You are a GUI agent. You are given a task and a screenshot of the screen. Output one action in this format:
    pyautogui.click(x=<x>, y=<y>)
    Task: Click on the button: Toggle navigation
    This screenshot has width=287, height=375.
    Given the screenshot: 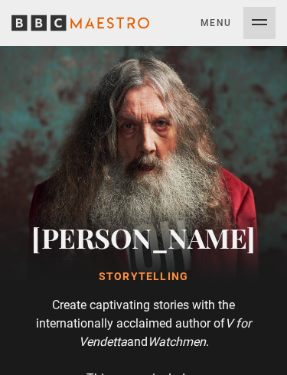 What is the action you would take?
    pyautogui.click(x=238, y=23)
    